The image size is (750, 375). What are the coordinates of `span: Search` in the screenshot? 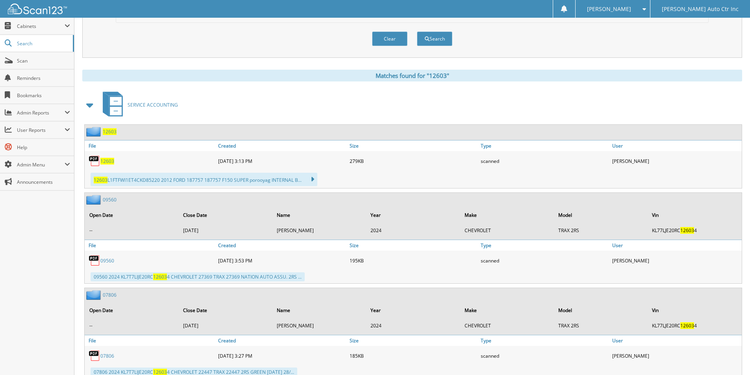 It's located at (43, 43).